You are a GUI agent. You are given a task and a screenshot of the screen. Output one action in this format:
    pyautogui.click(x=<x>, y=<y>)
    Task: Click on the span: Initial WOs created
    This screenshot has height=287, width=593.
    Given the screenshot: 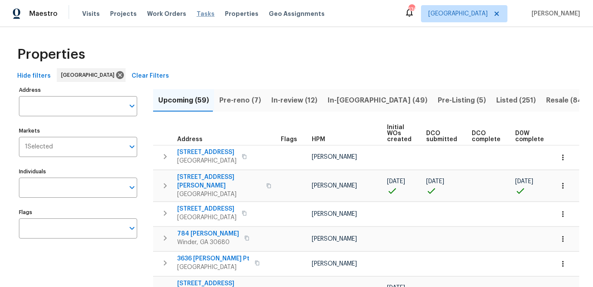 What is the action you would take?
    pyautogui.click(x=399, y=134)
    